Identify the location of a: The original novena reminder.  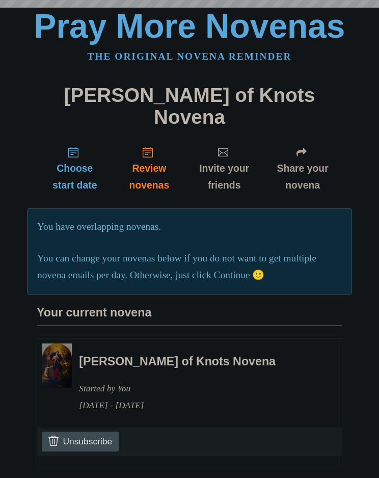
(189, 56).